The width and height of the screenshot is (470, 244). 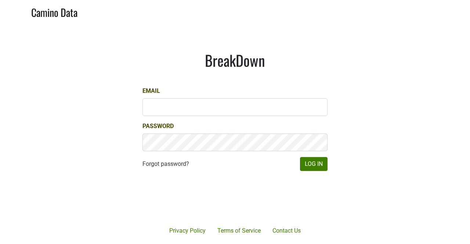 I want to click on a: Privacy Policy, so click(x=187, y=231).